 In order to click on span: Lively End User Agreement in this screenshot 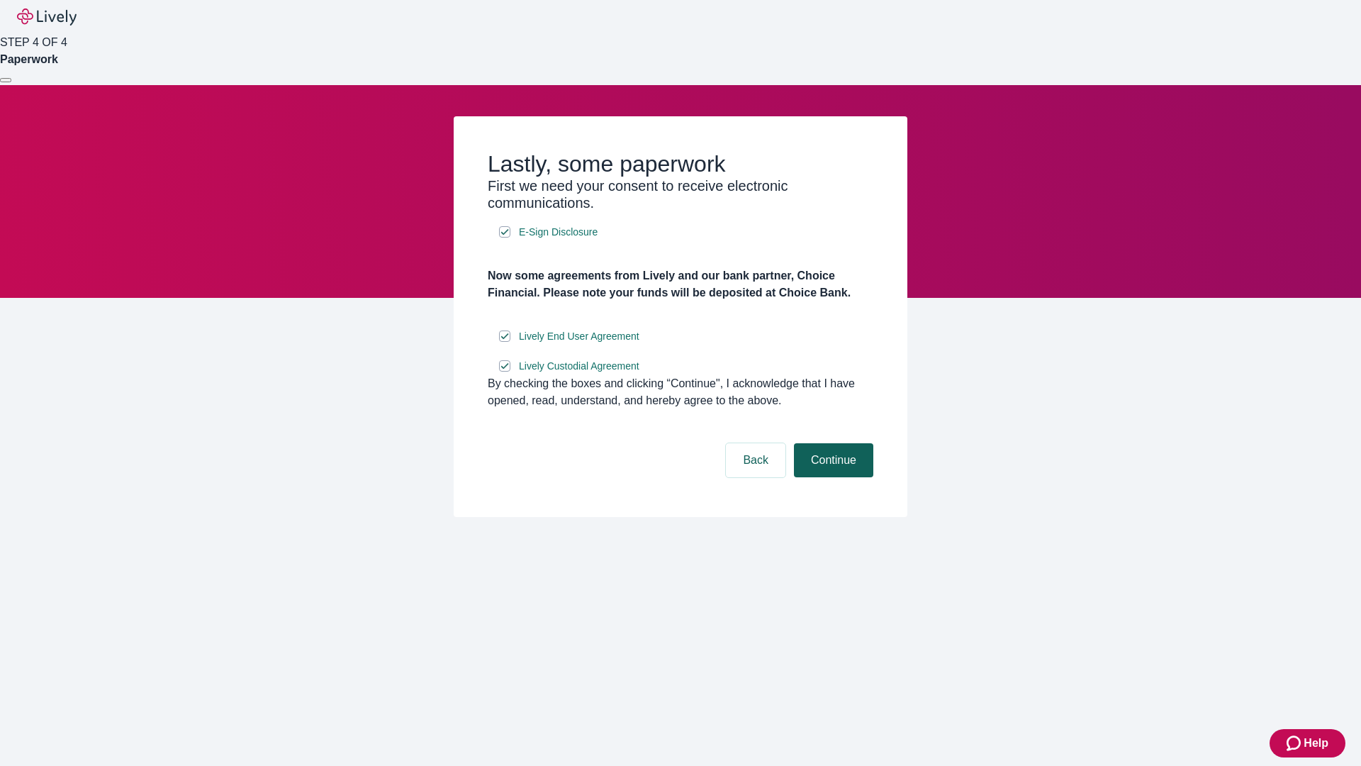, I will do `click(579, 336)`.